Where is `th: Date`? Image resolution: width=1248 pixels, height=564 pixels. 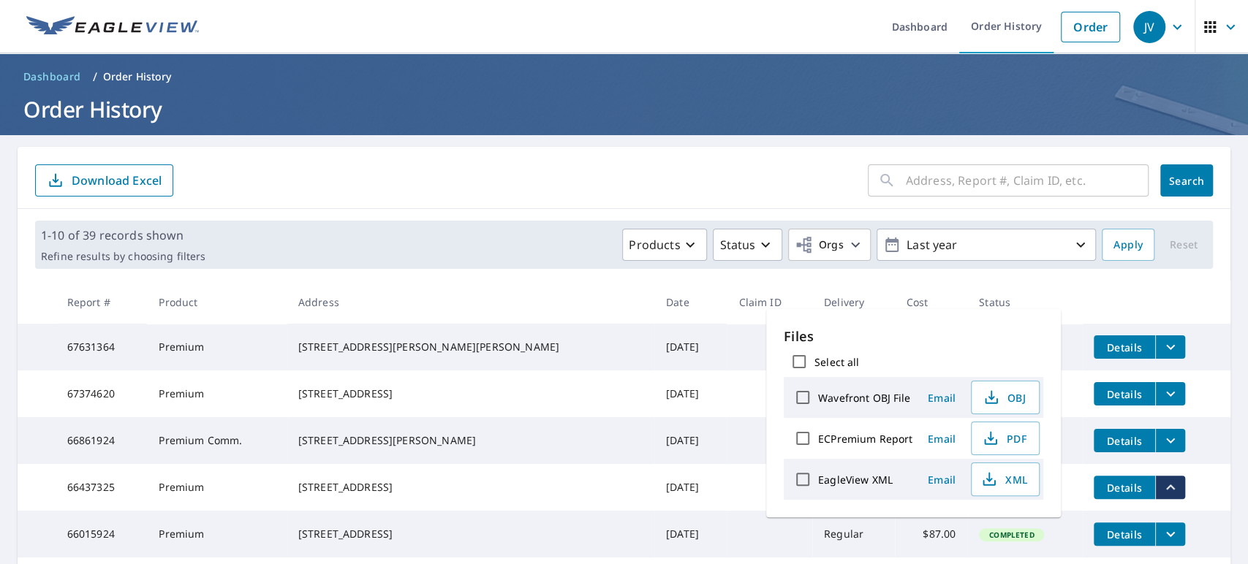 th: Date is located at coordinates (690, 302).